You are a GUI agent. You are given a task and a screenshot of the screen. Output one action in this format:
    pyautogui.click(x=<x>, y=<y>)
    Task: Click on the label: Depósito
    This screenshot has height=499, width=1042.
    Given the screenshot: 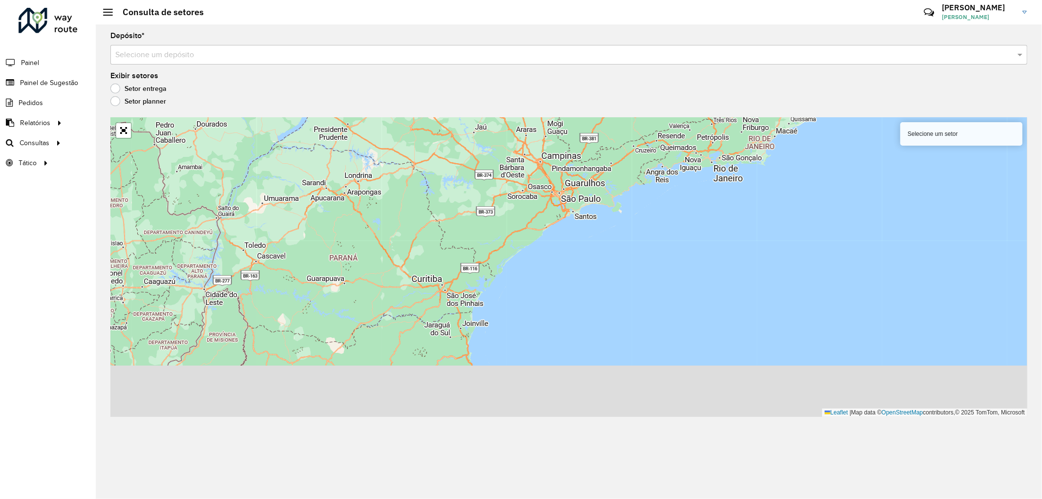 What is the action you would take?
    pyautogui.click(x=128, y=36)
    